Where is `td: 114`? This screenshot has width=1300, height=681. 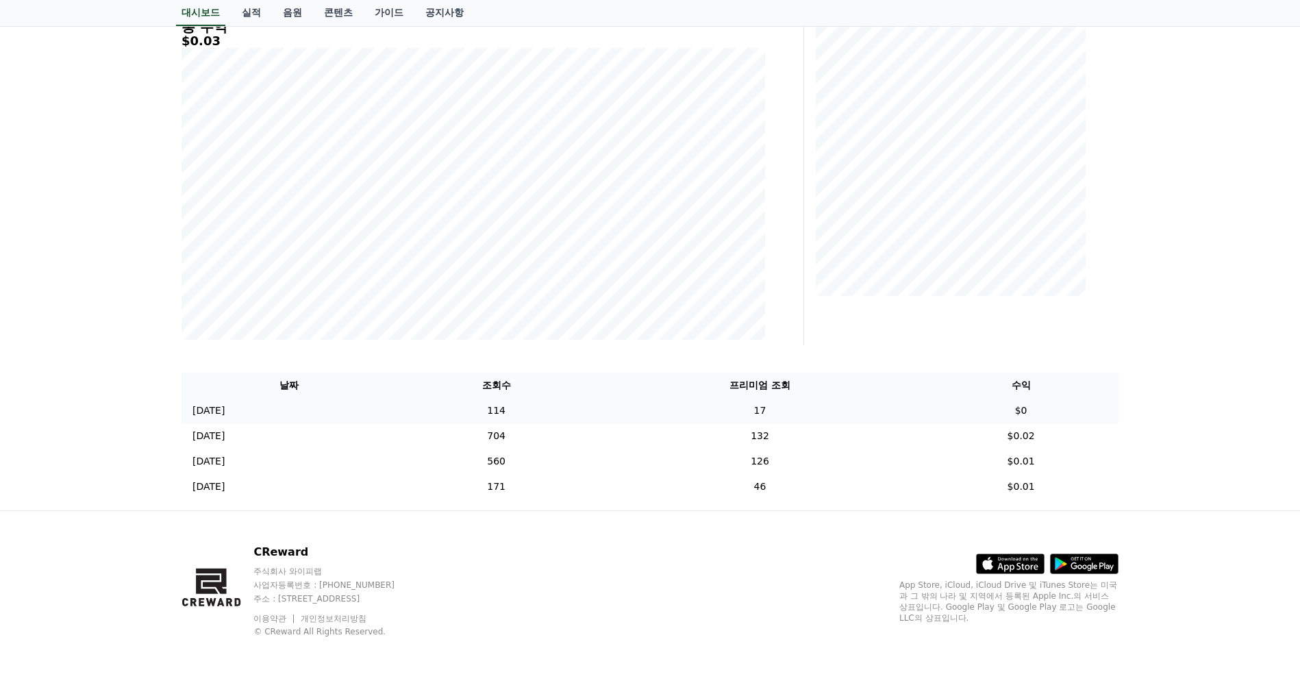
td: 114 is located at coordinates (496, 410).